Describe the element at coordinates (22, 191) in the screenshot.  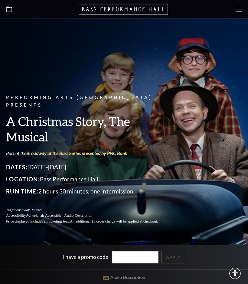
I see `span: Run Time:` at that location.